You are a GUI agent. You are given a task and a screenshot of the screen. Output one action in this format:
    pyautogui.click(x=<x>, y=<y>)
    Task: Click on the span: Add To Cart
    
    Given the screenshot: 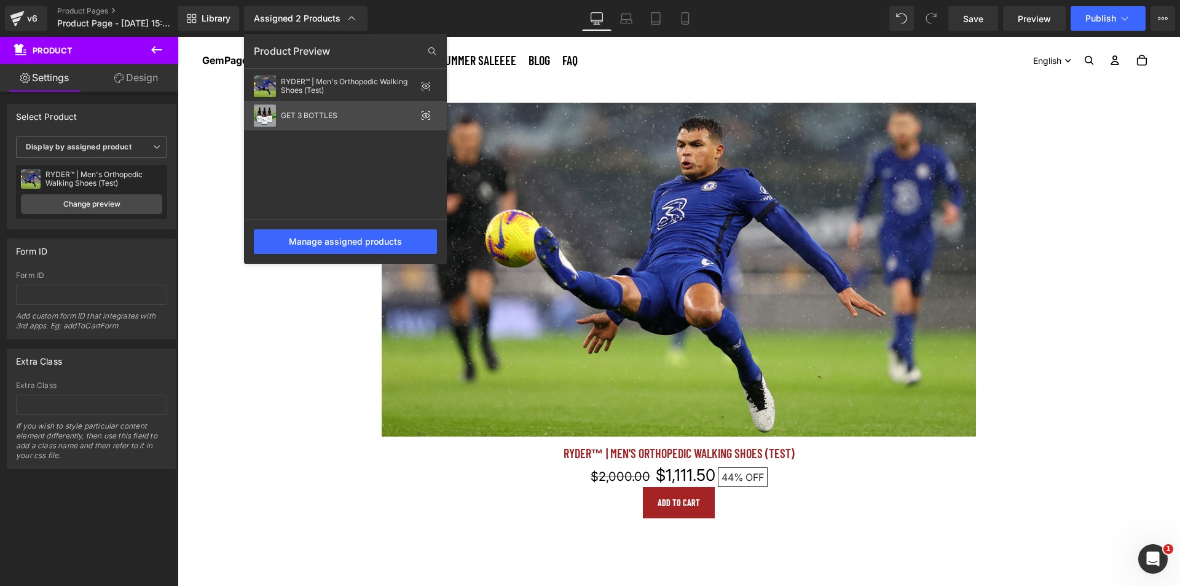 What is the action you would take?
    pyautogui.click(x=501, y=465)
    